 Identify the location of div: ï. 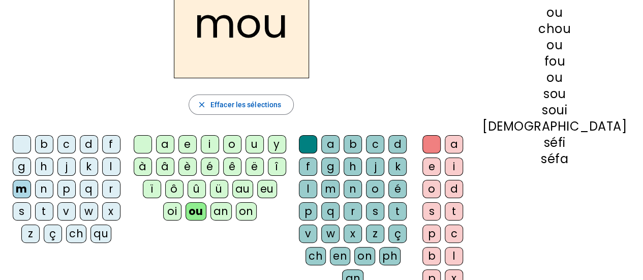
(152, 189).